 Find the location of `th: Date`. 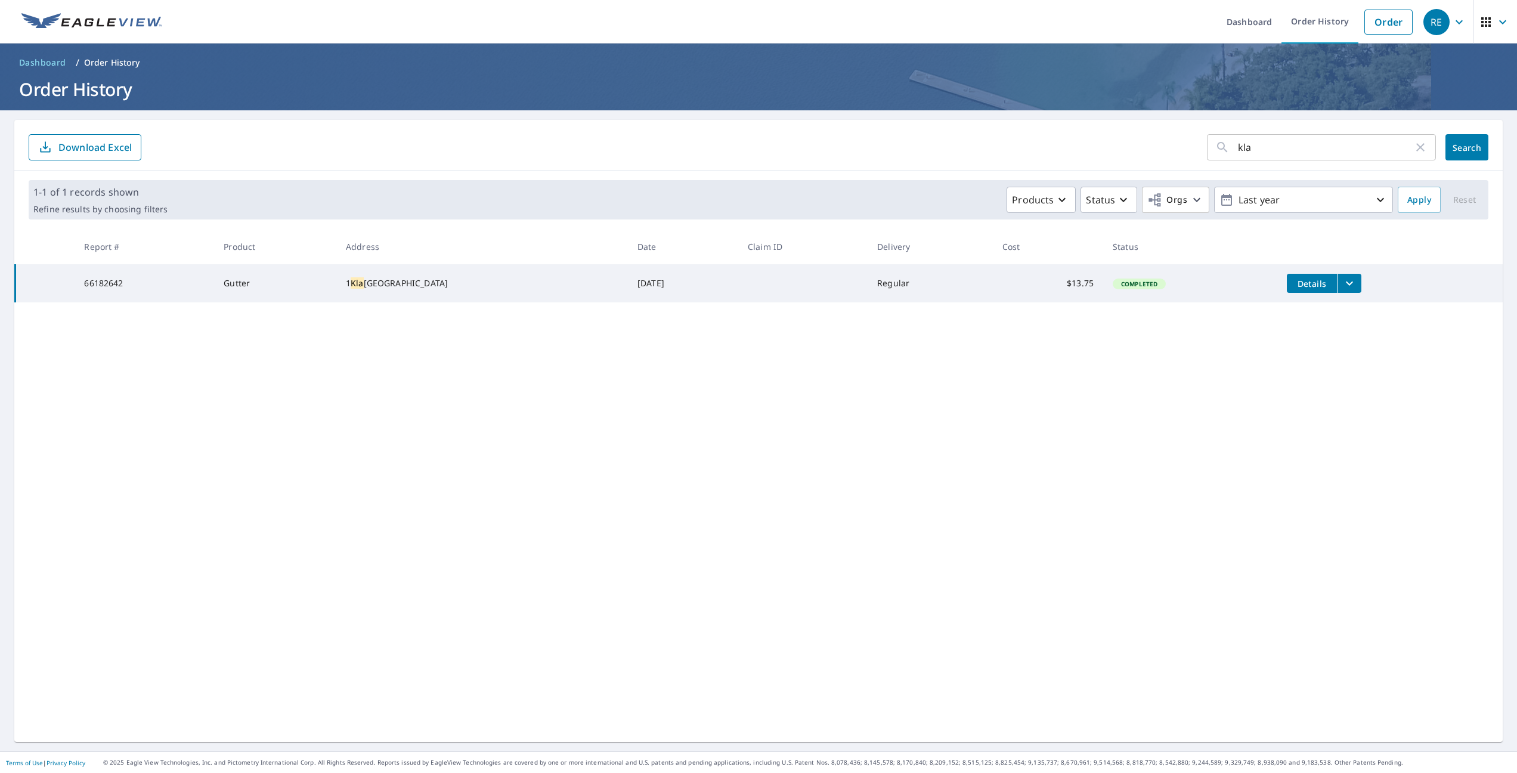

th: Date is located at coordinates (683, 246).